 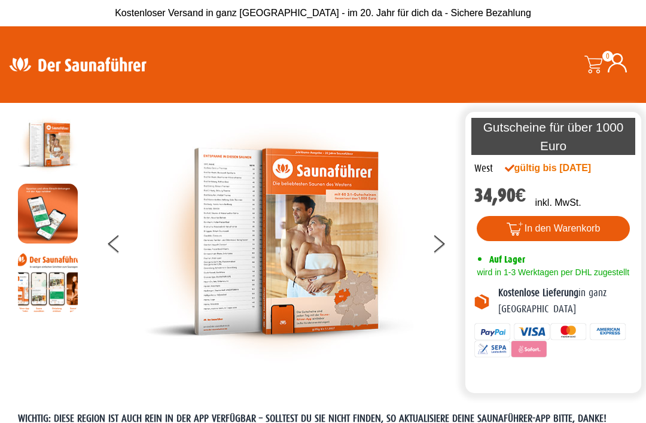 I want to click on div: West, so click(x=484, y=169).